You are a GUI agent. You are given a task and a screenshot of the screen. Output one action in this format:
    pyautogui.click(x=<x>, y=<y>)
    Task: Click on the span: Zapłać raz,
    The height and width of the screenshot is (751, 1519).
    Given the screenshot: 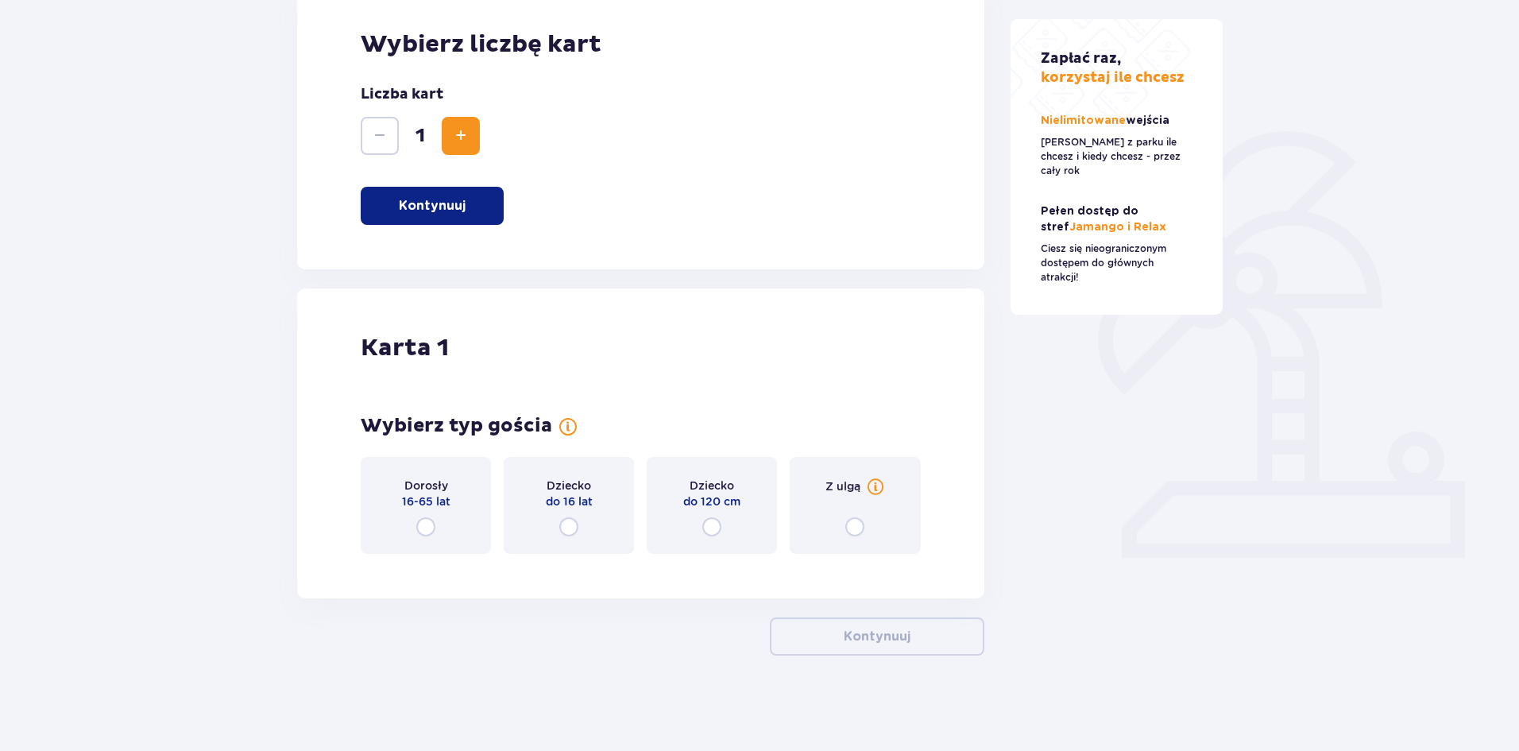 What is the action you would take?
    pyautogui.click(x=1081, y=58)
    